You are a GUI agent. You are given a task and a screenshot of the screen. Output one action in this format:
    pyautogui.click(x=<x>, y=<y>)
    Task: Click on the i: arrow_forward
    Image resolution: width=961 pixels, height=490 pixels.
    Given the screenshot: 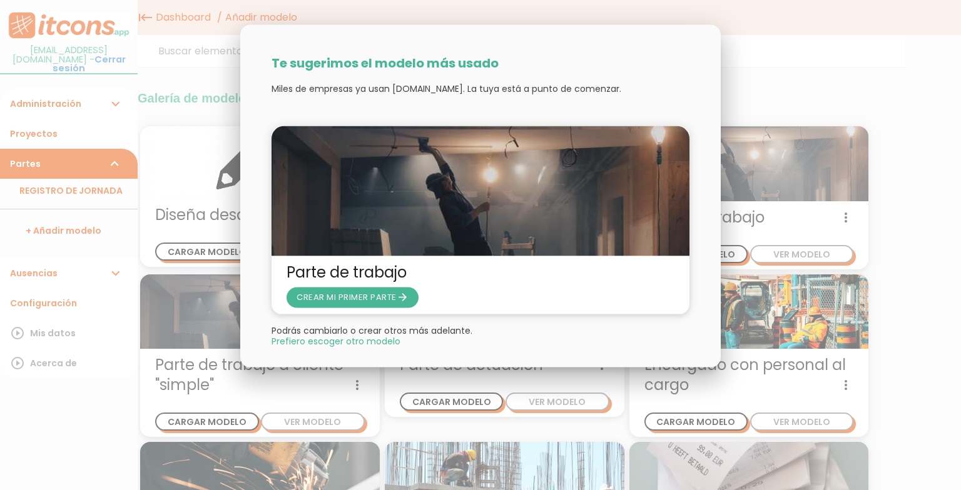 What is the action you would take?
    pyautogui.click(x=402, y=298)
    